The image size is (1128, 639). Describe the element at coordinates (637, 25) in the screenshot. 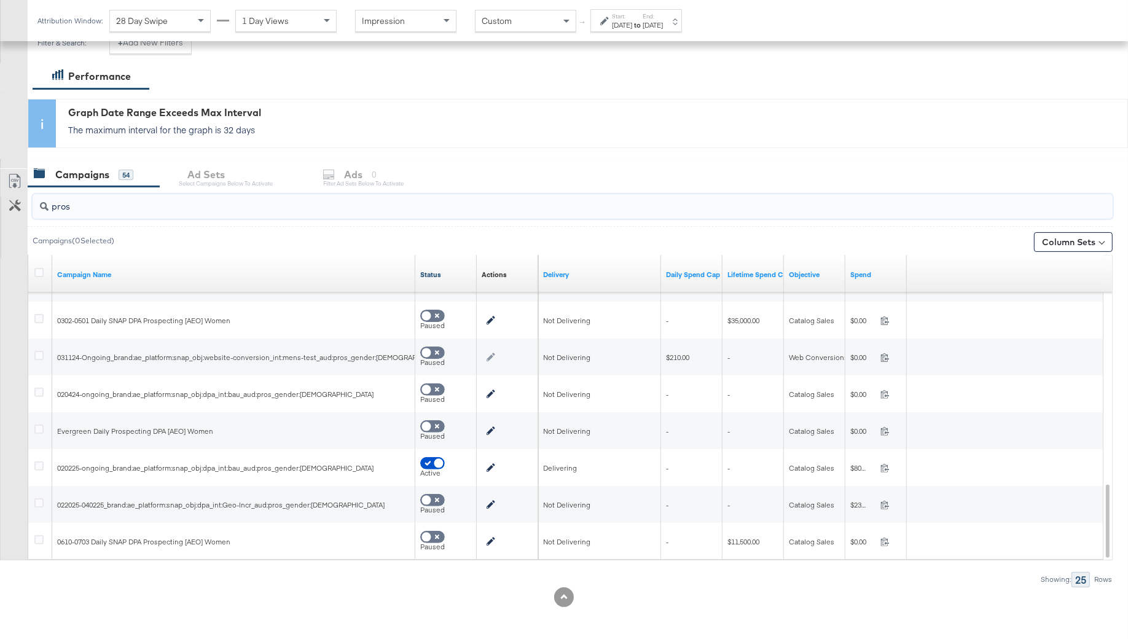

I see `strong: to` at that location.